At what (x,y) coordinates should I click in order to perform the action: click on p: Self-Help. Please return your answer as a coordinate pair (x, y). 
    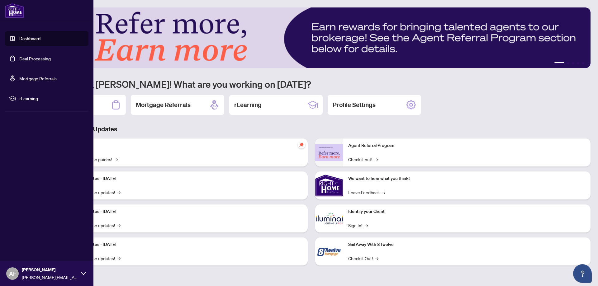
    Looking at the image, I should click on (184, 146).